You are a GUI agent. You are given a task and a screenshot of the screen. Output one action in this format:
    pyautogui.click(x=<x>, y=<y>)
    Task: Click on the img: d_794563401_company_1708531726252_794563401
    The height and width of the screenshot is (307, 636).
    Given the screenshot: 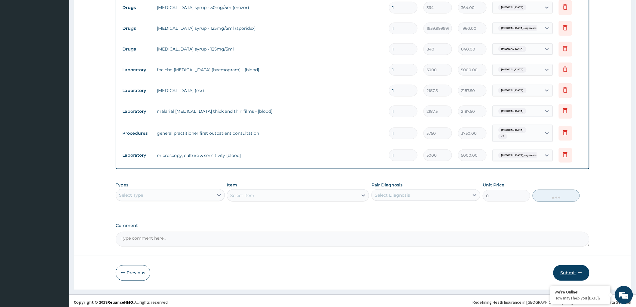 What is the action you would take?
    pyautogui.click(x=18, y=38)
    